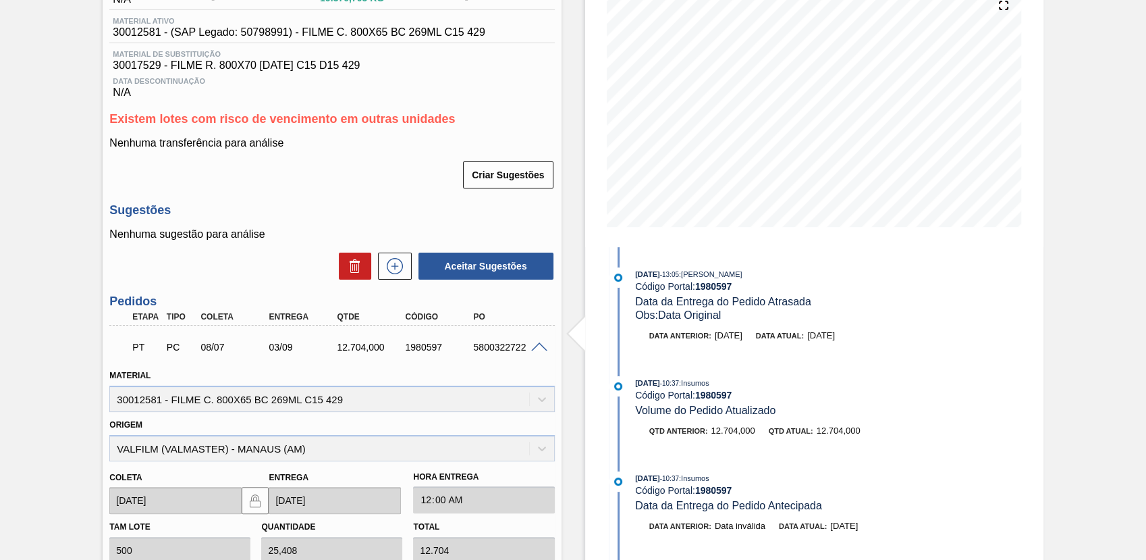  Describe the element at coordinates (255, 500) in the screenshot. I see `button: locked` at that location.